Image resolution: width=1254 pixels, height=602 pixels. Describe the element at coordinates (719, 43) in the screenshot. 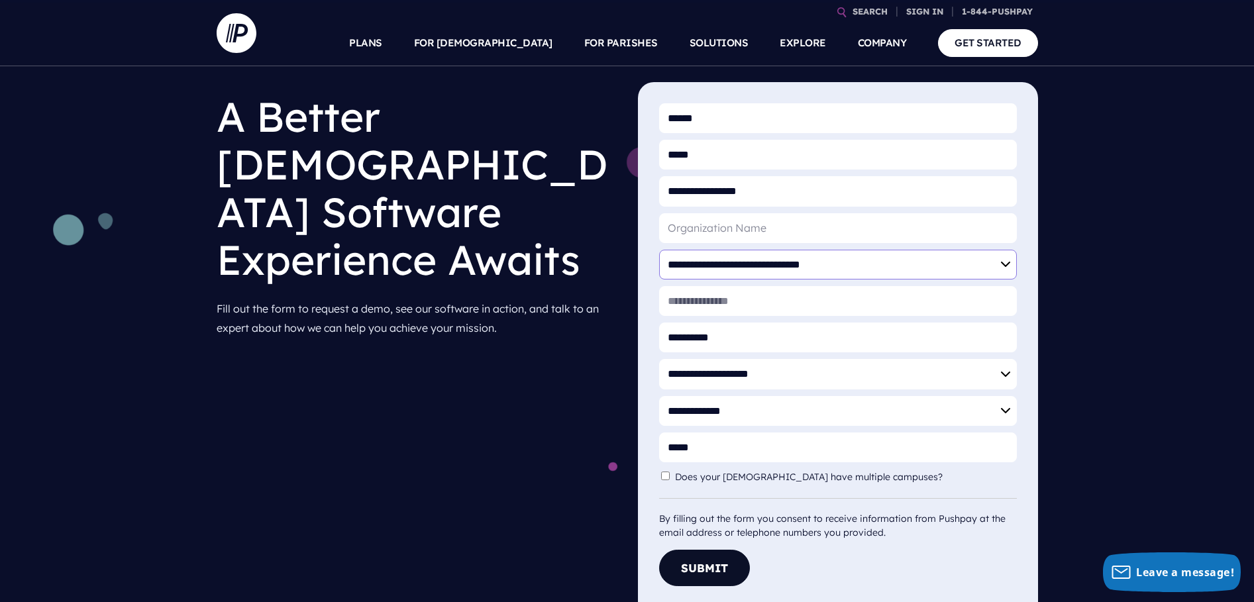

I see `a: SOLUTIONS` at that location.